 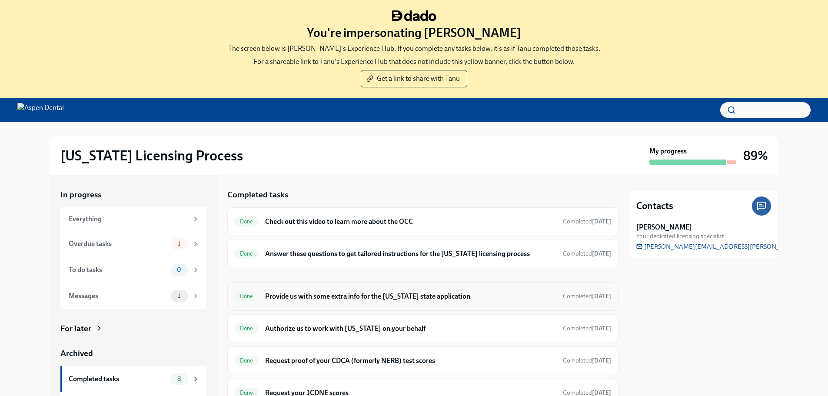 What do you see at coordinates (587, 221) in the screenshot?
I see `span: August 25th, 2025 10:51` at bounding box center [587, 221].